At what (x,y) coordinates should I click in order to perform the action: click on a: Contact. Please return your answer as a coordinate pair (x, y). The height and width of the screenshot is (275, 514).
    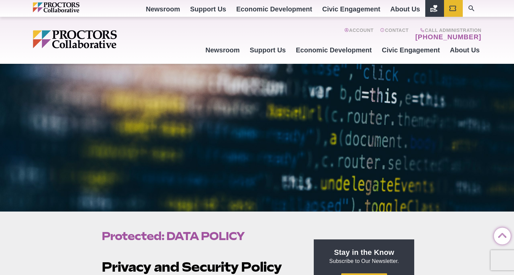
    Looking at the image, I should click on (395, 34).